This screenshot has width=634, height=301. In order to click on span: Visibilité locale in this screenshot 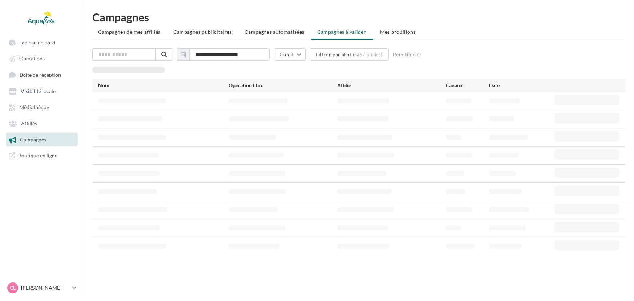, I will do `click(38, 91)`.